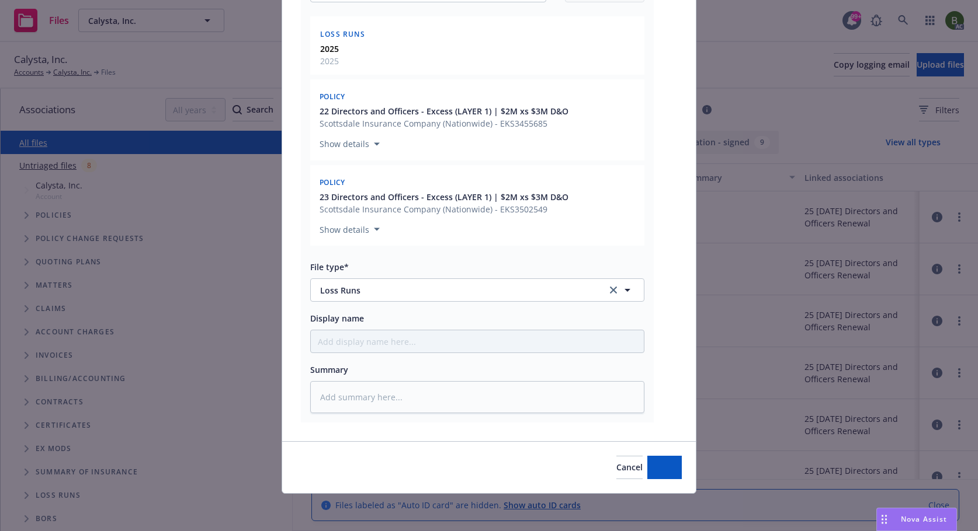 The width and height of the screenshot is (978, 531). What do you see at coordinates (629, 467) in the screenshot?
I see `span: Cancel` at bounding box center [629, 467].